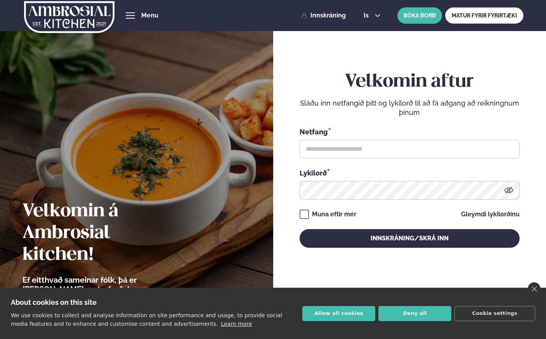  What do you see at coordinates (410, 238) in the screenshot?
I see `button: Innskráning/Skrá inn` at bounding box center [410, 238].